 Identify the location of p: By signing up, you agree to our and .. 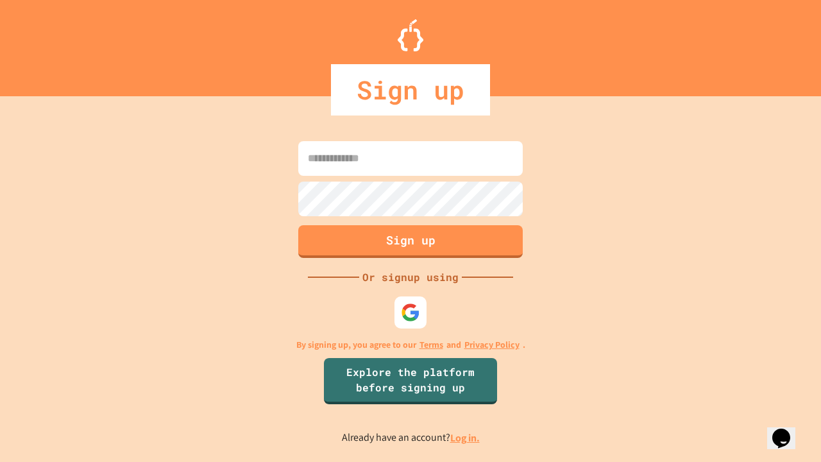
(410, 344).